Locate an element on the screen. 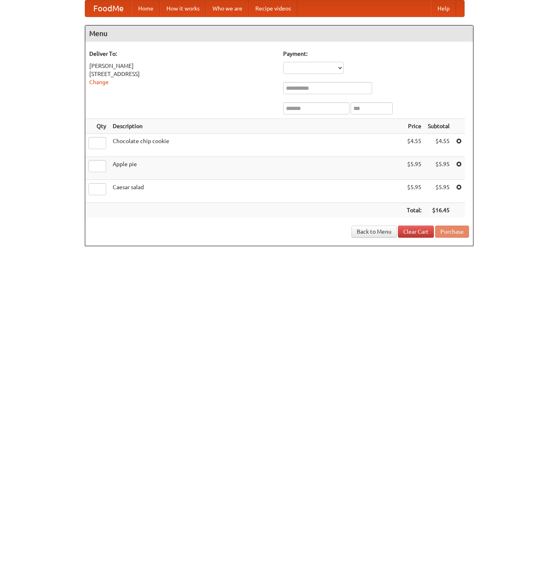  a: Back to Menu is located at coordinates (374, 232).